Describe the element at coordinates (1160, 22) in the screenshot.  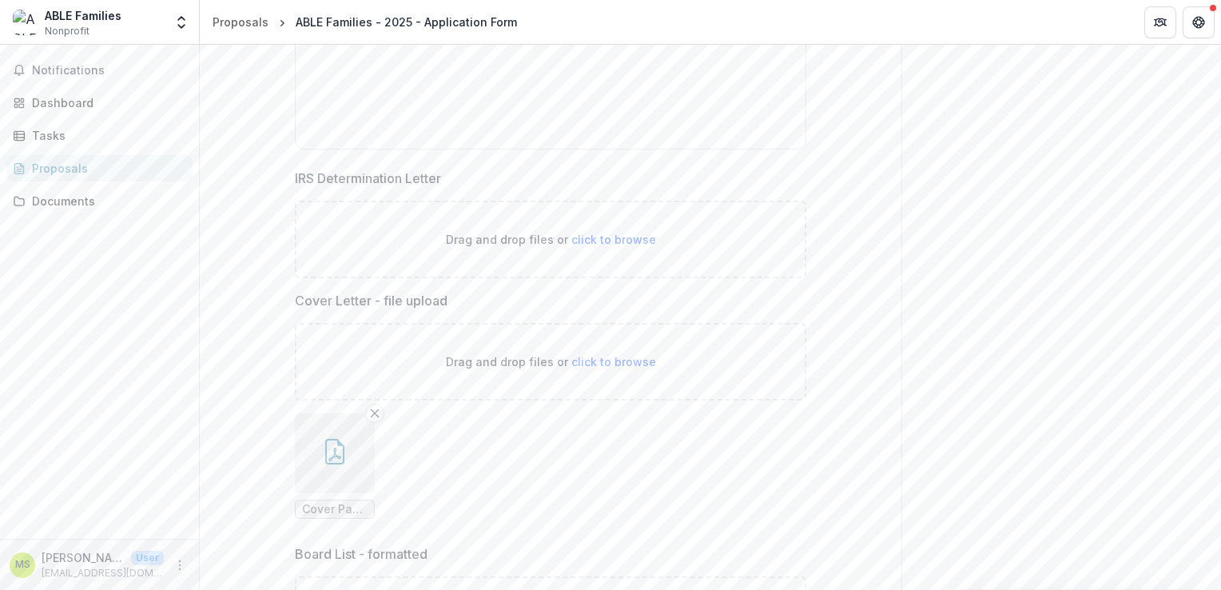
I see `button: Partners` at that location.